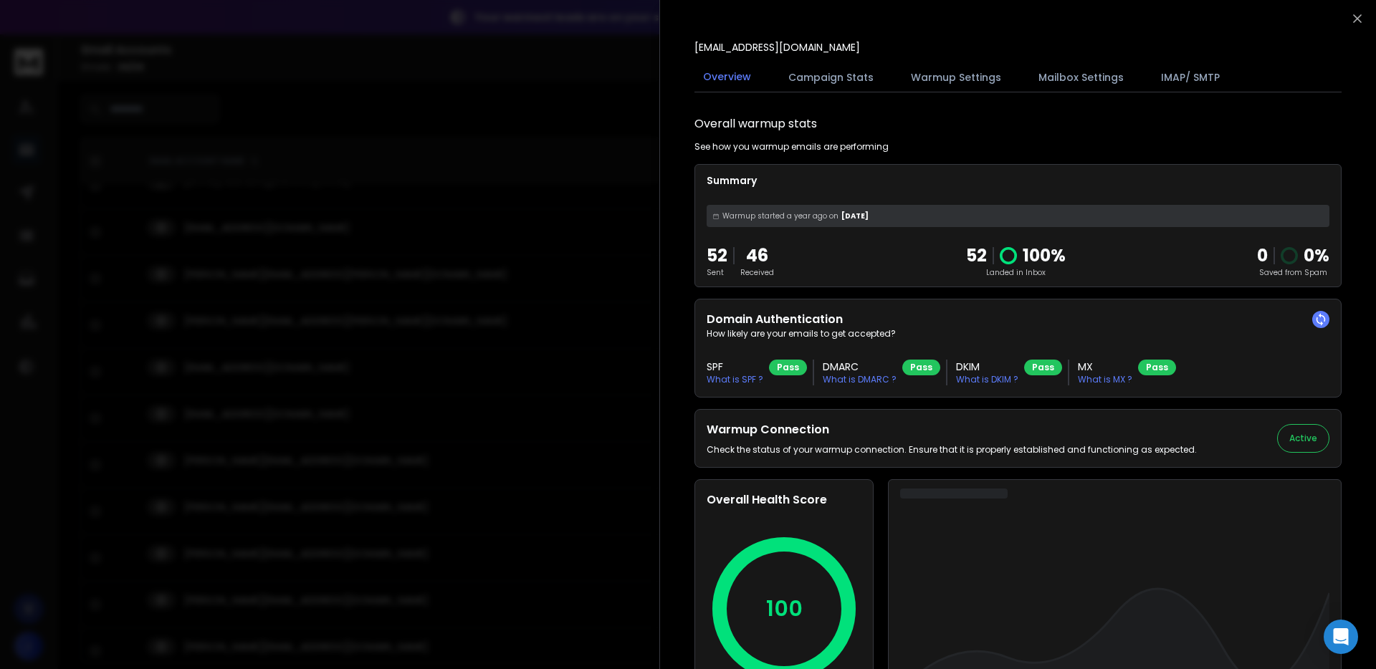 Image resolution: width=1376 pixels, height=669 pixels. What do you see at coordinates (1016, 272) in the screenshot?
I see `p: Landed in Inbox` at bounding box center [1016, 272].